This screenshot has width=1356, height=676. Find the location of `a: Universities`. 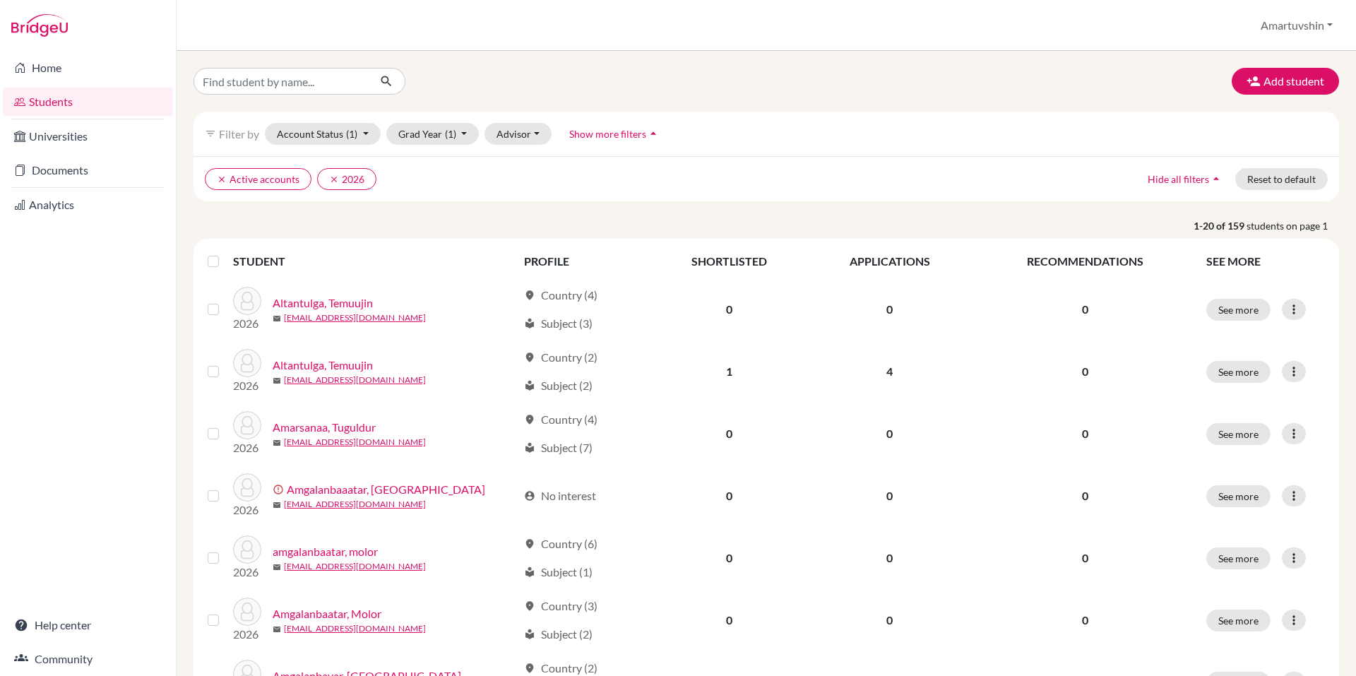

a: Universities is located at coordinates (88, 136).